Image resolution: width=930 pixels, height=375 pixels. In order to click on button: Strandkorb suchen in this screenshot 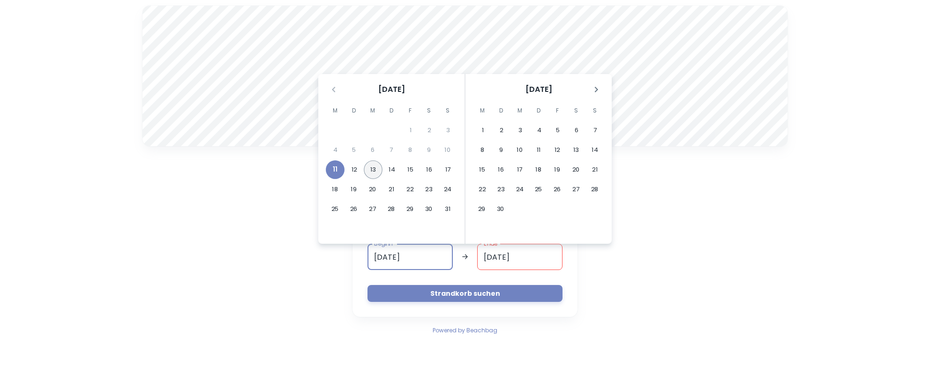, I will do `click(465, 293)`.